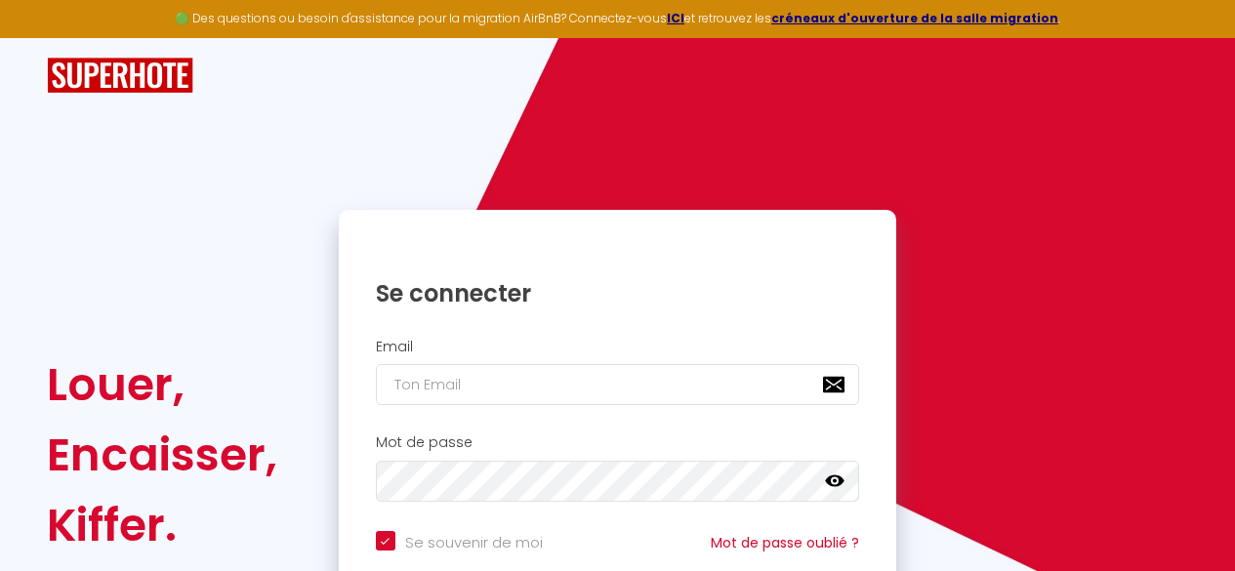 The image size is (1235, 571). What do you see at coordinates (785, 543) in the screenshot?
I see `a: Mot de passe oublié ?` at bounding box center [785, 543].